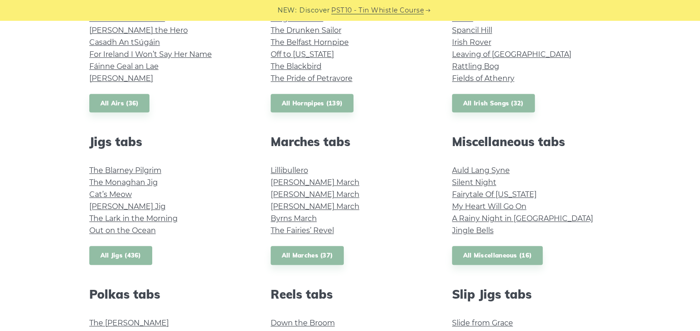 The height and width of the screenshot is (331, 700). Describe the element at coordinates (312, 103) in the screenshot. I see `a: All Hornpipes (139)` at that location.